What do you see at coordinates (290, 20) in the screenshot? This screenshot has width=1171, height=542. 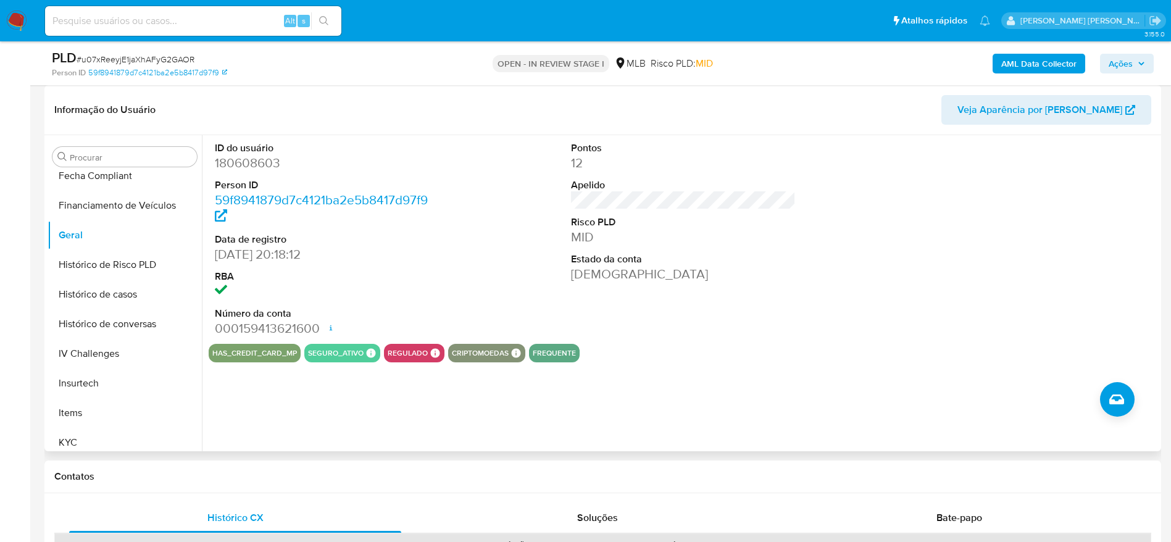 I see `span: Alt` at bounding box center [290, 20].